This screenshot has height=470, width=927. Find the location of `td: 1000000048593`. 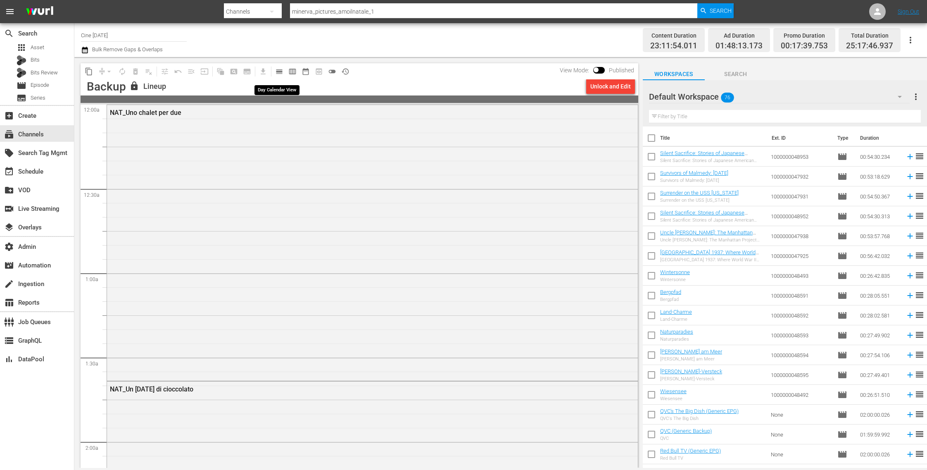

td: 1000000048593 is located at coordinates (801, 335).